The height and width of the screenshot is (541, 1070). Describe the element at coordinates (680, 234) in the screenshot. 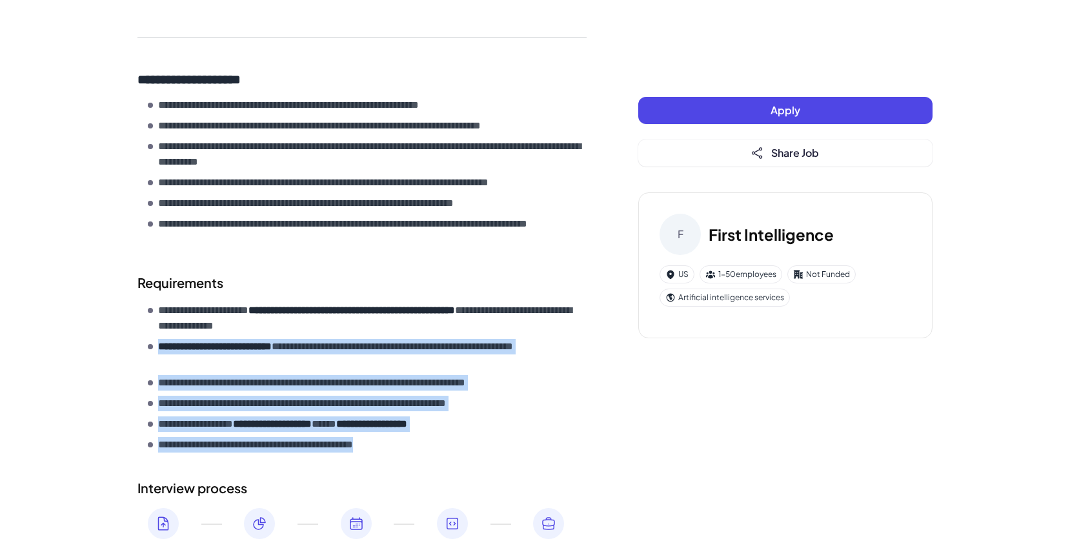

I see `div: F` at that location.